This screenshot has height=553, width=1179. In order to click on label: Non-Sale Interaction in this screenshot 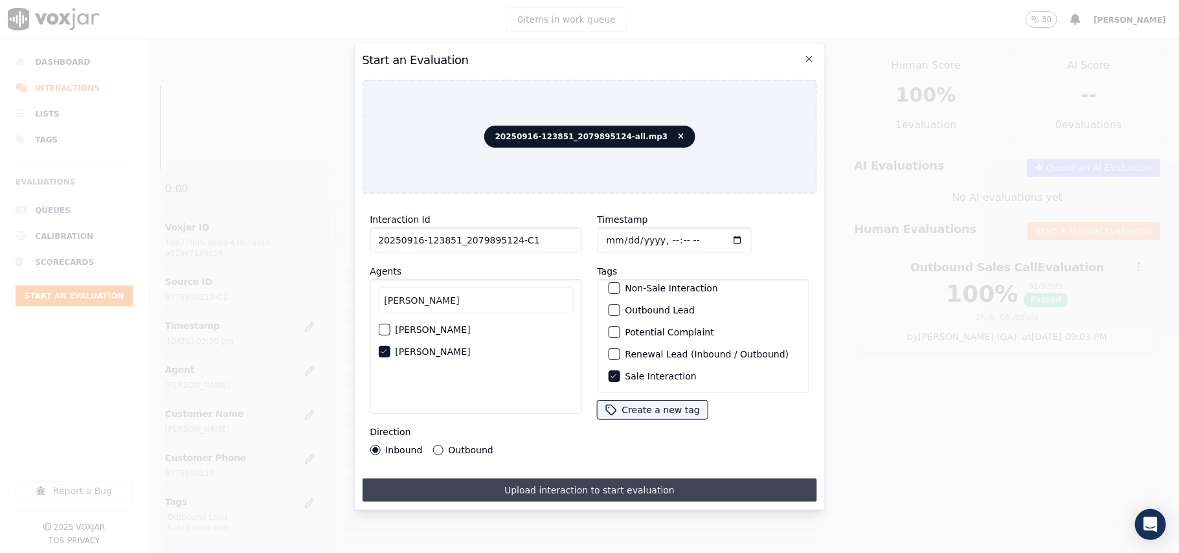, I will do `click(671, 288)`.